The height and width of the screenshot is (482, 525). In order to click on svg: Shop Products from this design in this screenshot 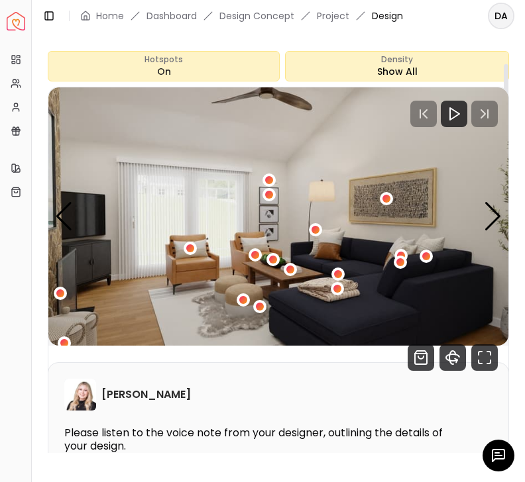, I will do `click(421, 358)`.